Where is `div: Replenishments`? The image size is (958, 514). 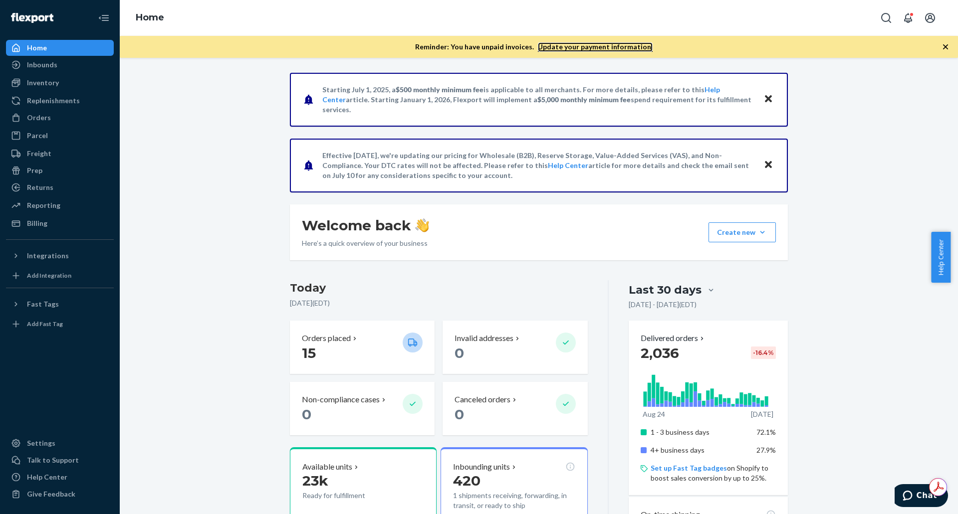 div: Replenishments is located at coordinates (53, 101).